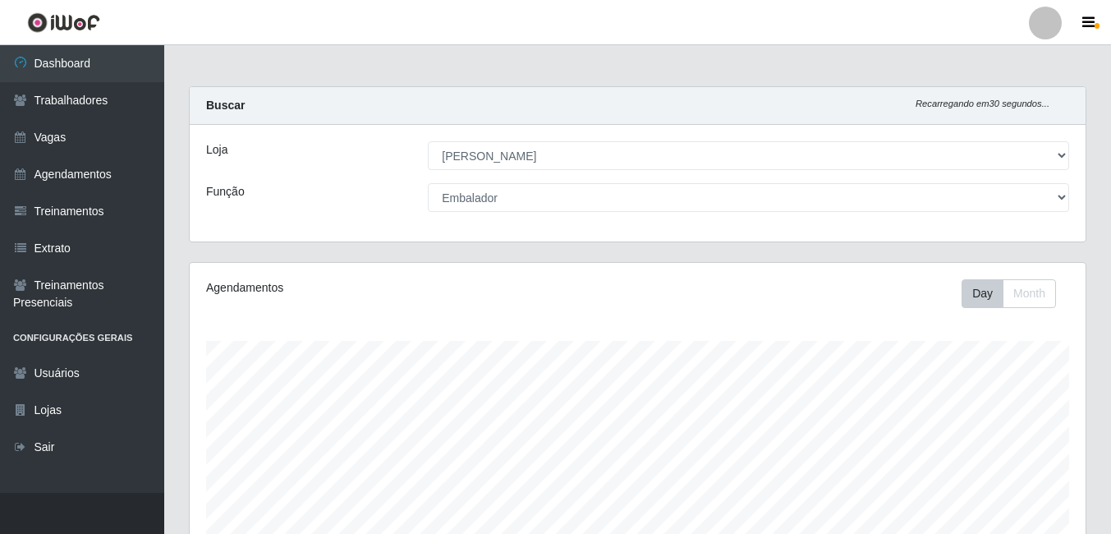 This screenshot has width=1111, height=534. What do you see at coordinates (225, 191) in the screenshot?
I see `label: Função` at bounding box center [225, 191].